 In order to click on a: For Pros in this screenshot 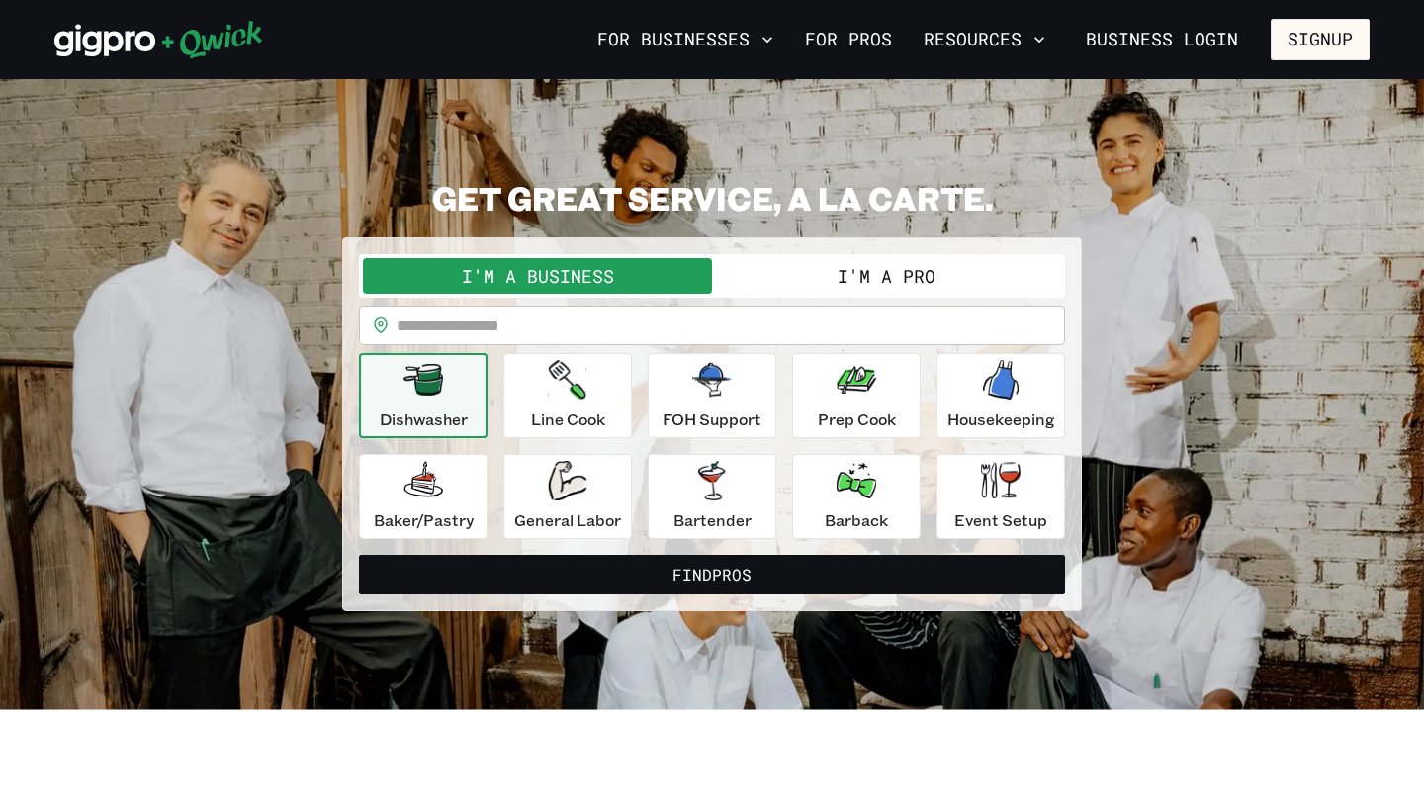, I will do `click(849, 40)`.